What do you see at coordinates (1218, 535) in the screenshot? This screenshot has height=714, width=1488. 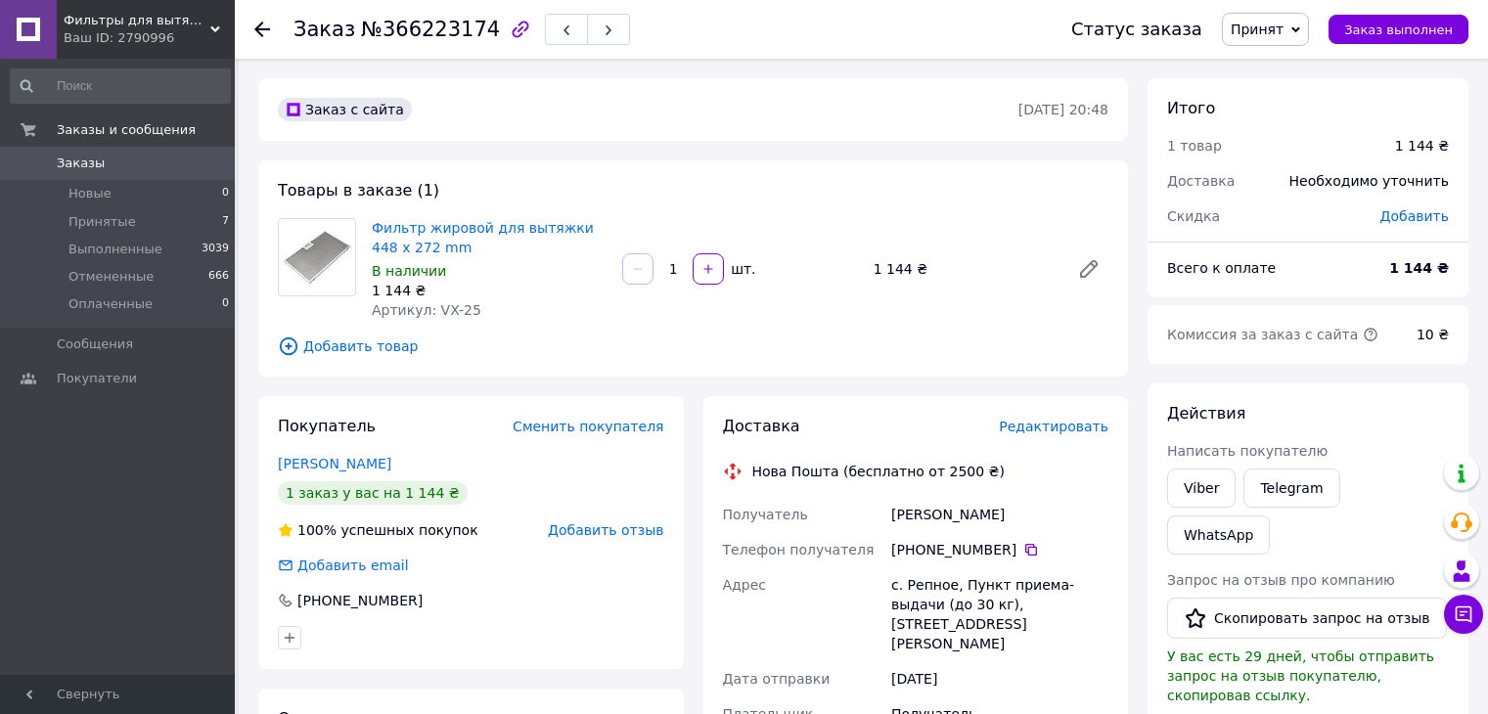 I see `a: WhatsApp` at bounding box center [1218, 535].